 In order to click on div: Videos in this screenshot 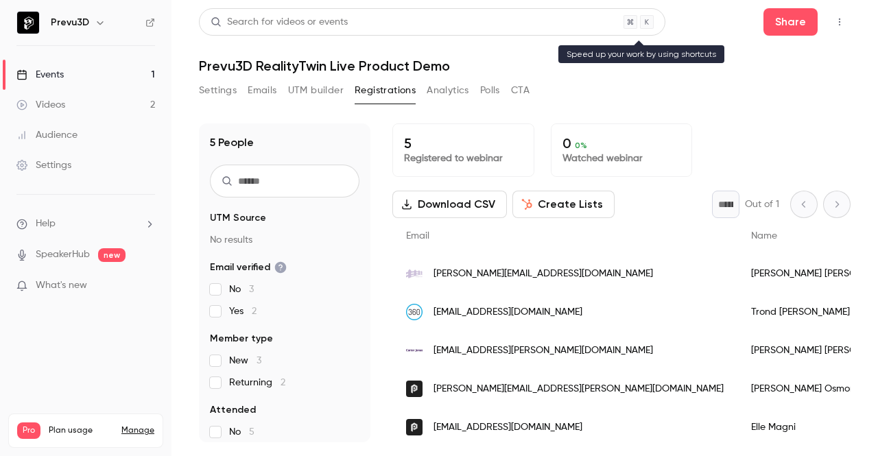, I will do `click(40, 105)`.